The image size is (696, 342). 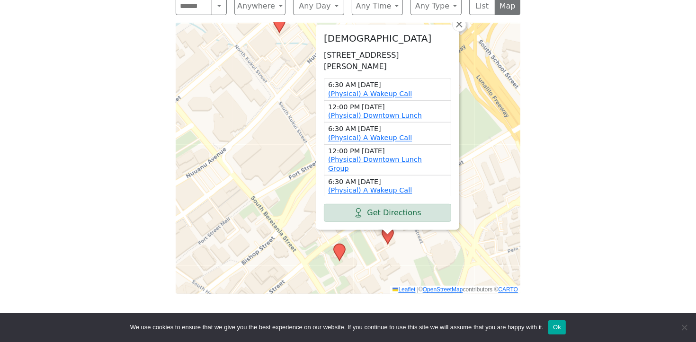 What do you see at coordinates (336, 327) in the screenshot?
I see `span: We use cookies to ensure that we give you the best experience on our website. If you continue to ...` at bounding box center [336, 327].